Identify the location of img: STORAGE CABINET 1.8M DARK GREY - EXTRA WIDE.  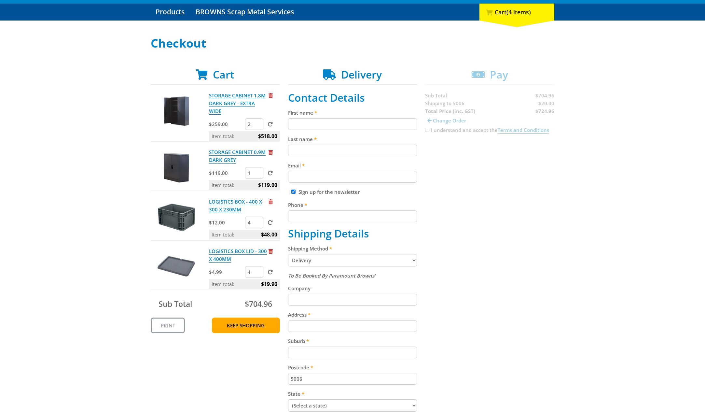
(177, 111).